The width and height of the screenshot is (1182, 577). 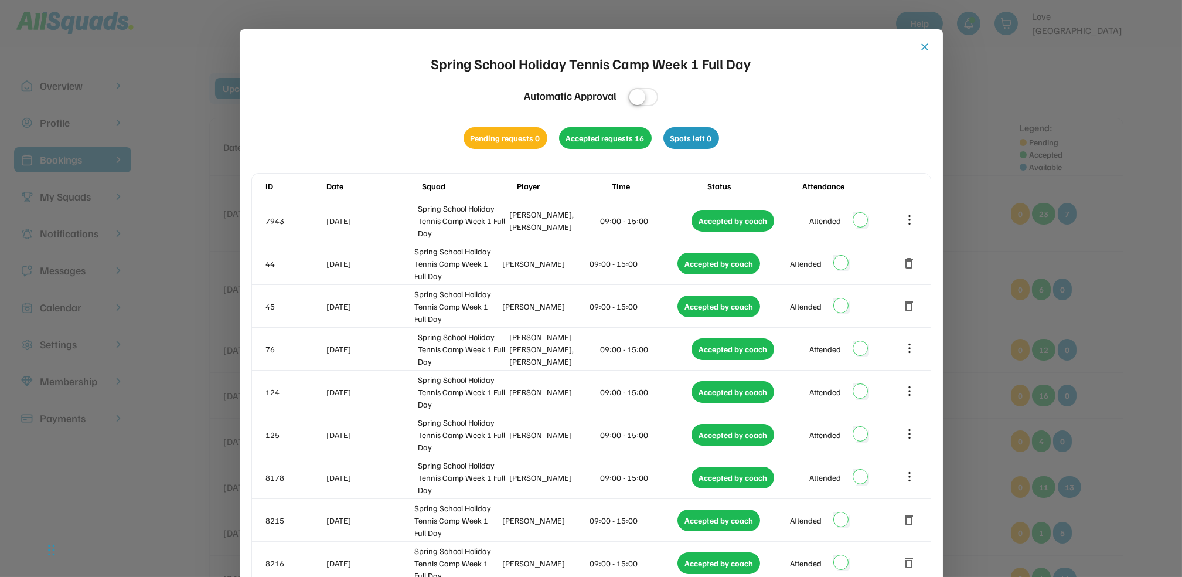 I want to click on div: 76, so click(x=295, y=349).